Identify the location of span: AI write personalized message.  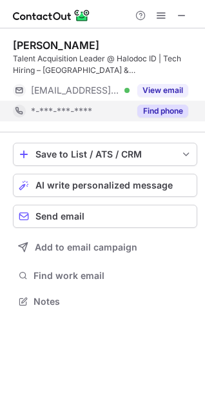
(104, 185).